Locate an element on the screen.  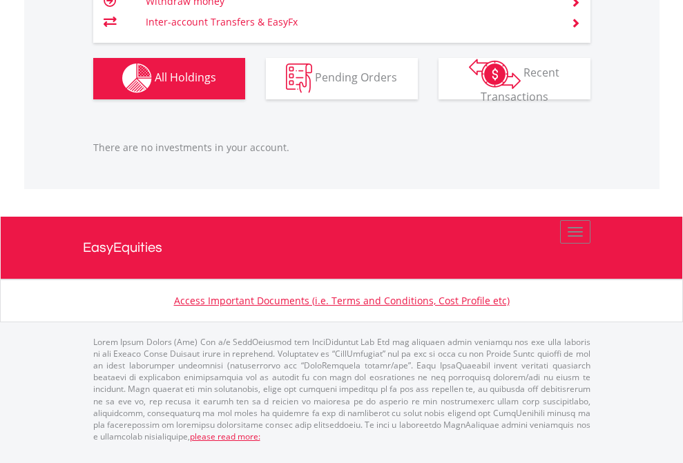
span: Recent Transactions is located at coordinates (520, 84).